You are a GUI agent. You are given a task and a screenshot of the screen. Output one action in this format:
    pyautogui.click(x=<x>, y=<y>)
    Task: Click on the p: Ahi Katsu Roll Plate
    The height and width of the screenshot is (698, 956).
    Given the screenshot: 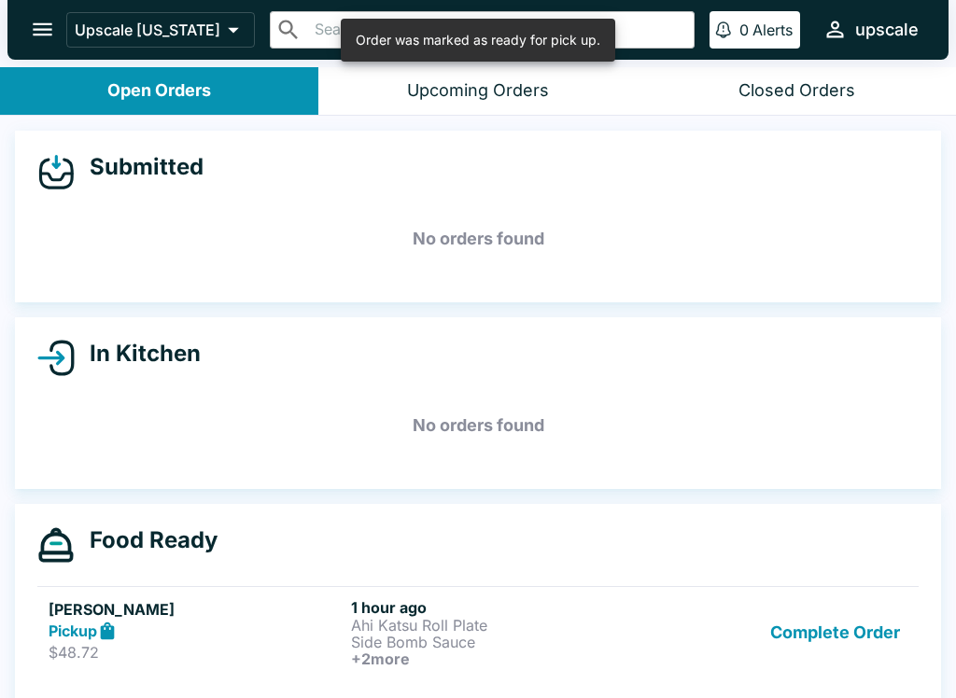 What is the action you would take?
    pyautogui.click(x=499, y=626)
    